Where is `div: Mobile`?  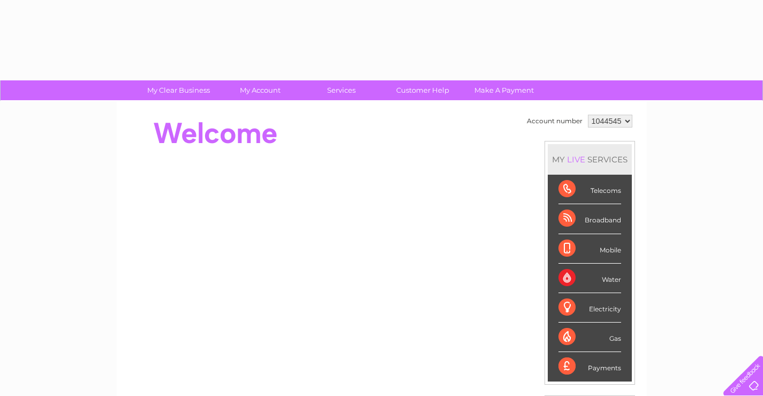
div: Mobile is located at coordinates (590, 249).